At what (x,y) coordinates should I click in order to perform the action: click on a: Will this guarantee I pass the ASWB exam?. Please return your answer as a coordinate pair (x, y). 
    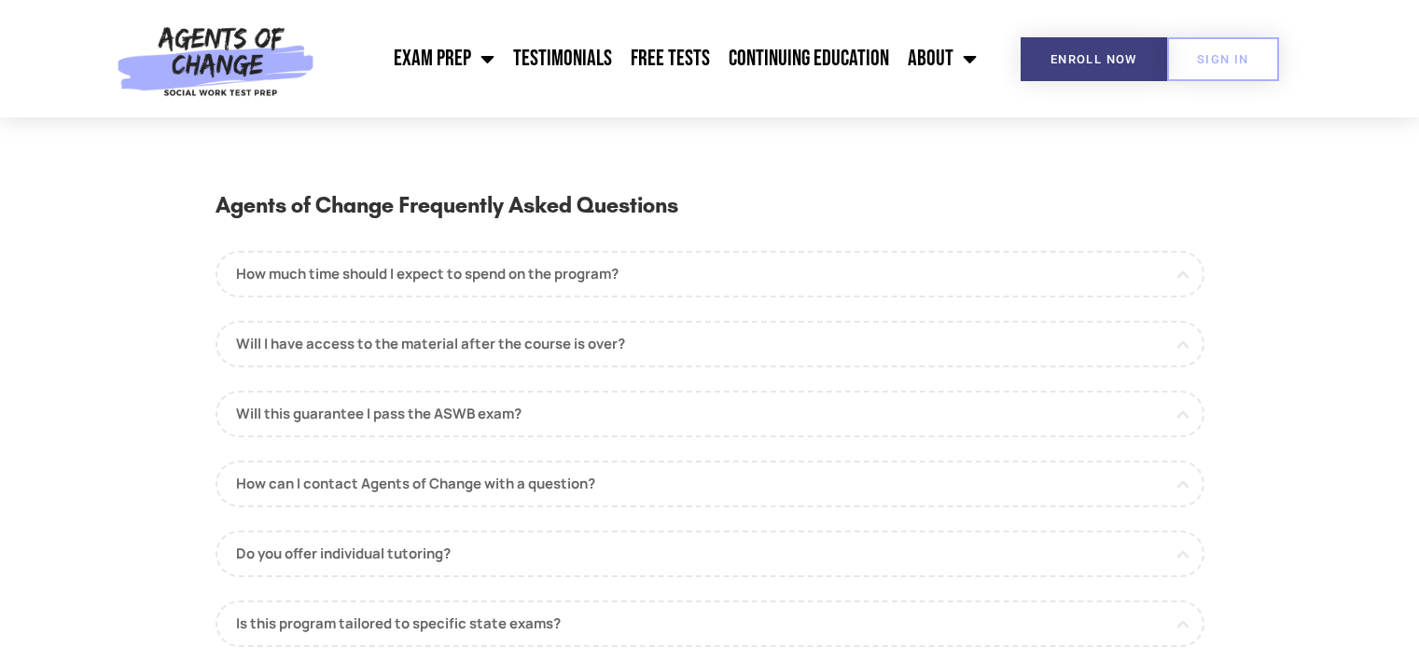
    Looking at the image, I should click on (710, 414).